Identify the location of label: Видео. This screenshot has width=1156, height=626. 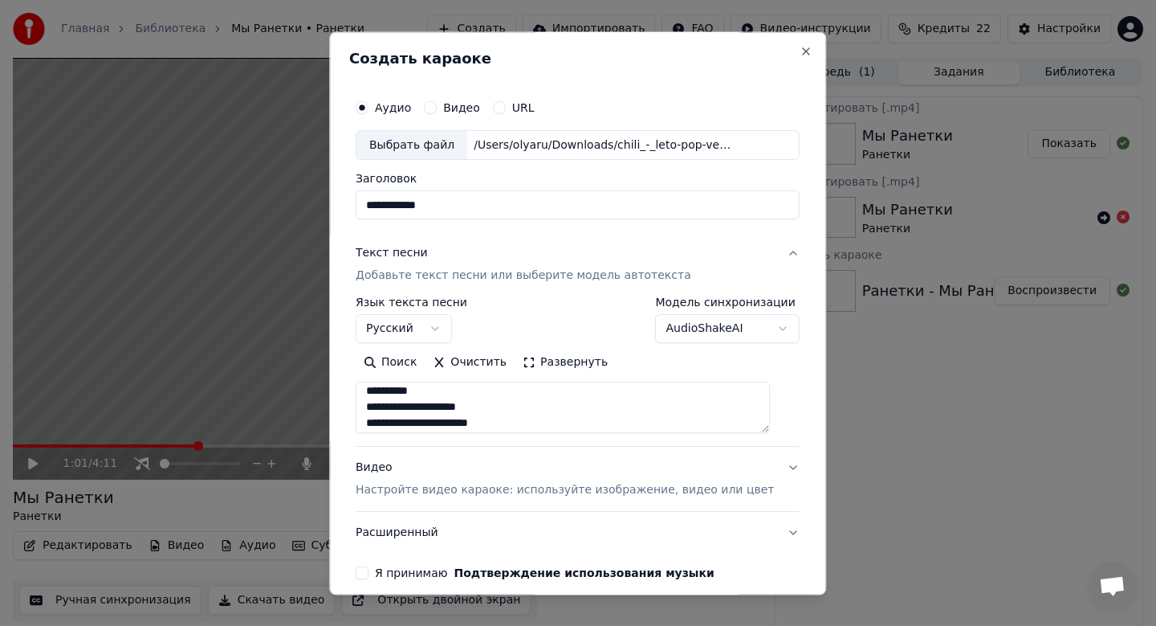
(462, 108).